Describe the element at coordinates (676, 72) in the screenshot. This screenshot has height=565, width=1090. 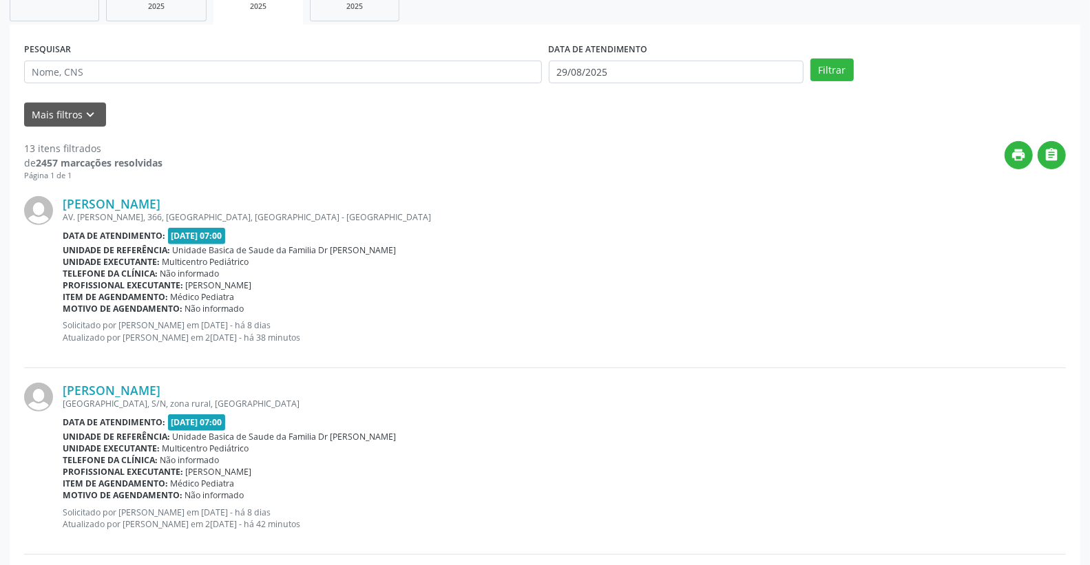
I see `input: Selecione um intervalo` at that location.